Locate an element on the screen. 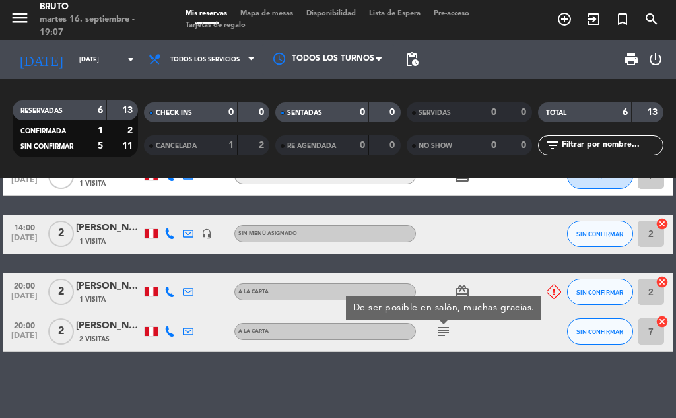 This screenshot has height=418, width=676. i: turned_in_not is located at coordinates (623, 19).